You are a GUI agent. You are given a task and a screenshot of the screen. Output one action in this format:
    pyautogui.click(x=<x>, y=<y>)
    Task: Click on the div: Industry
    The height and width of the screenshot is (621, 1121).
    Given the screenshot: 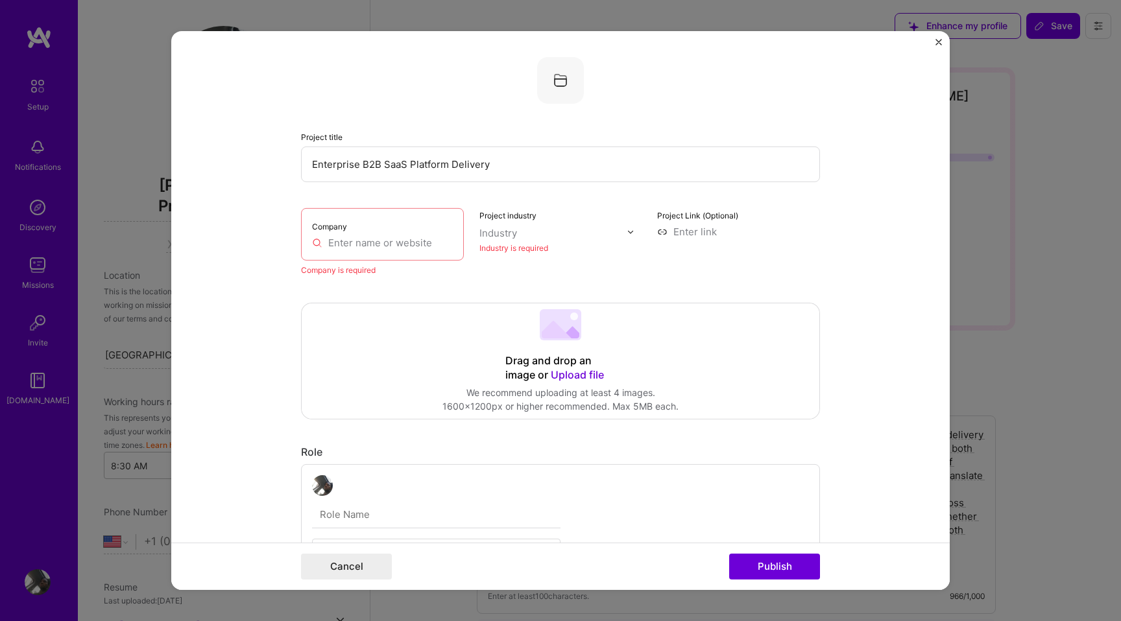 What is the action you would take?
    pyautogui.click(x=498, y=233)
    